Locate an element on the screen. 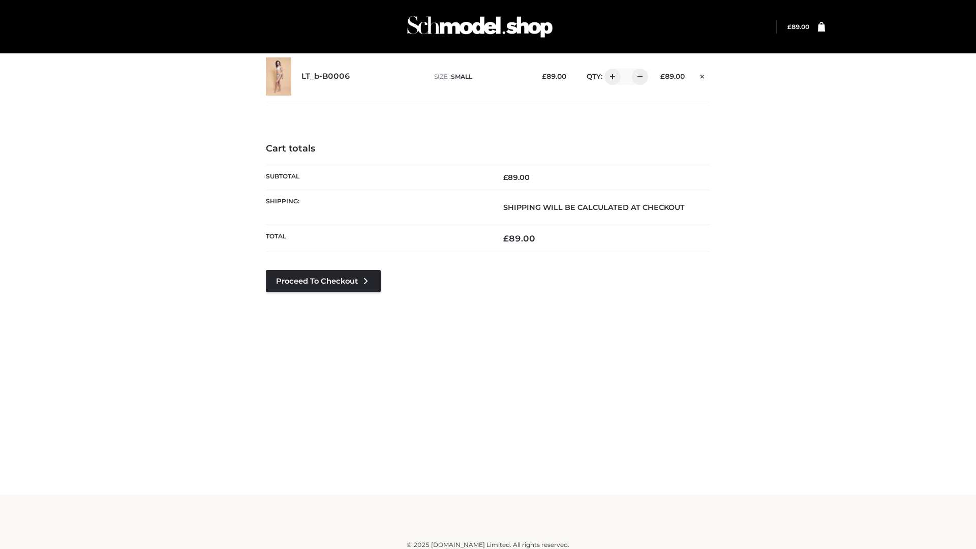 This screenshot has height=549, width=976. a: £89.00 is located at coordinates (798, 26).